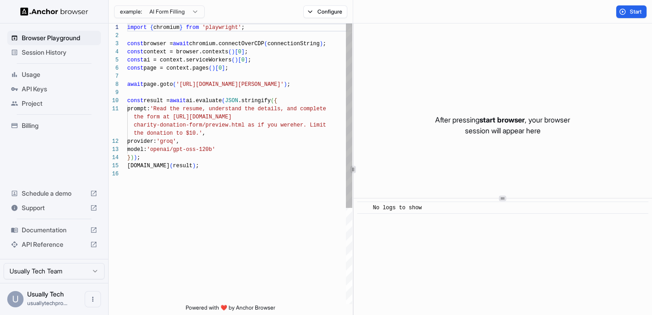 Image resolution: width=652 pixels, height=315 pixels. Describe the element at coordinates (54, 52) in the screenshot. I see `div: Session History` at that location.